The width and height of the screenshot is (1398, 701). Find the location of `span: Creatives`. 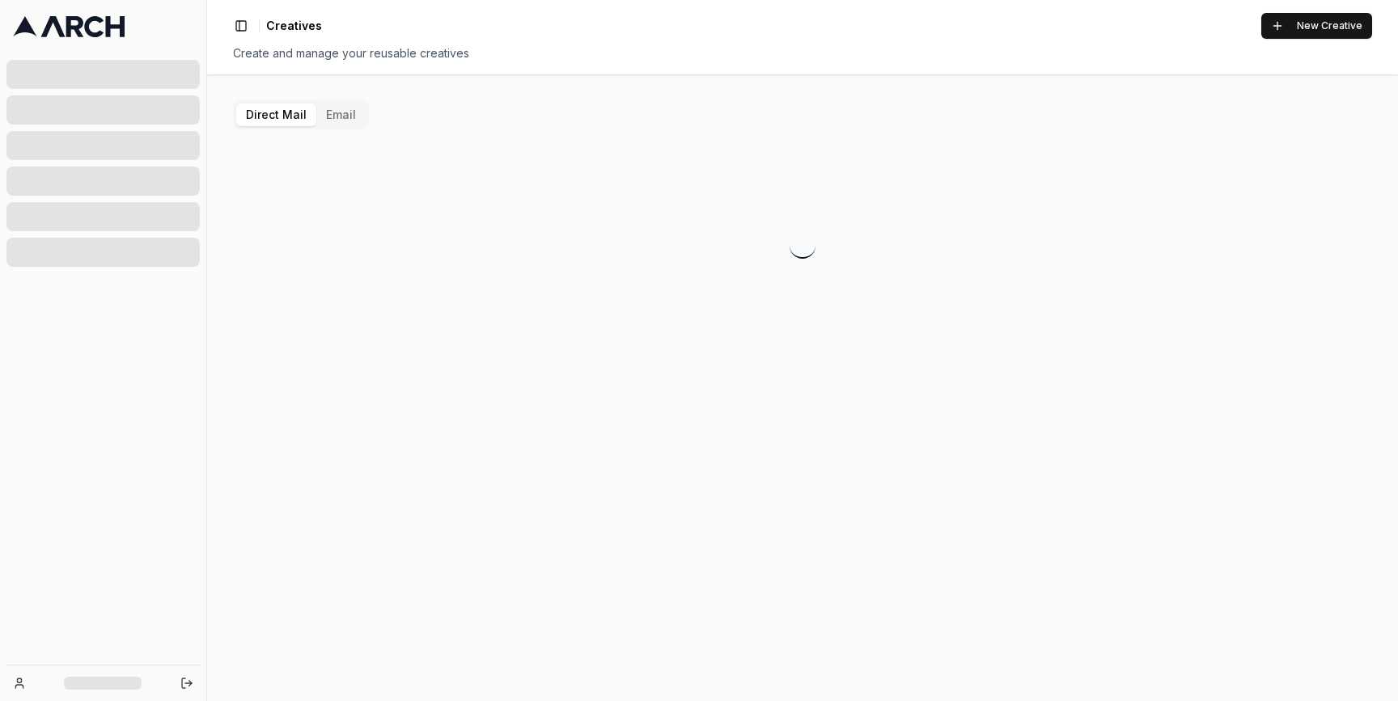

span: Creatives is located at coordinates (294, 26).